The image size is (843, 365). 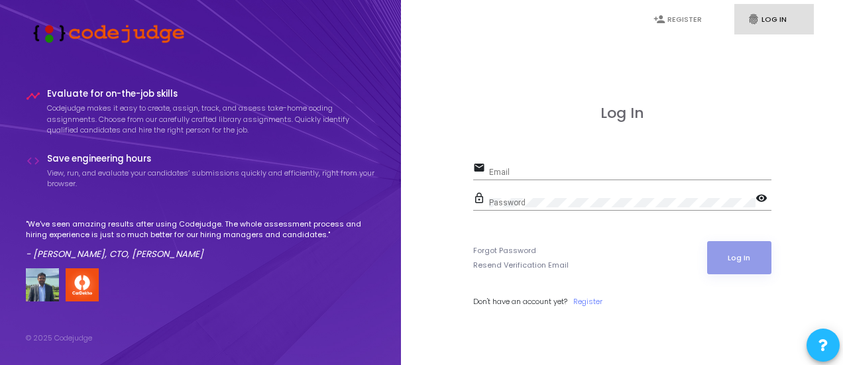 I want to click on a: person_addRegister, so click(x=680, y=19).